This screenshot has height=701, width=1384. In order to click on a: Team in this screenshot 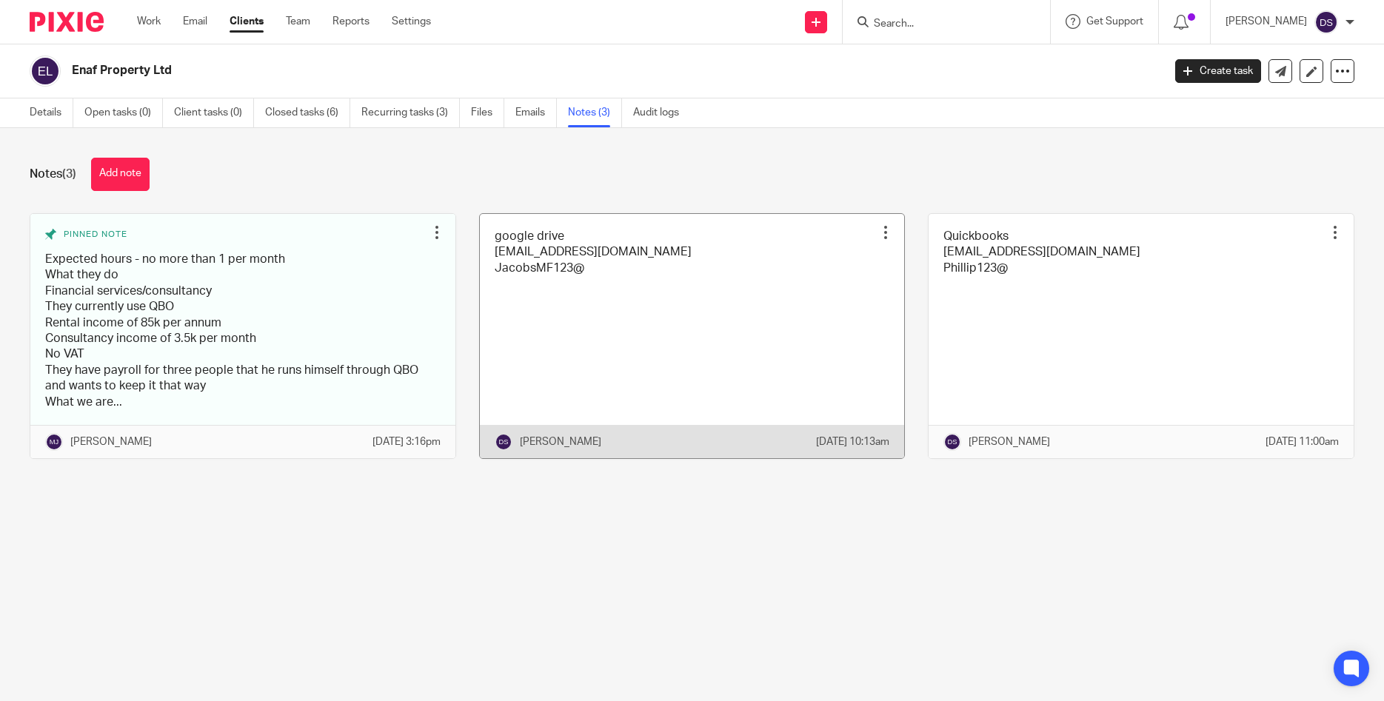, I will do `click(298, 21)`.